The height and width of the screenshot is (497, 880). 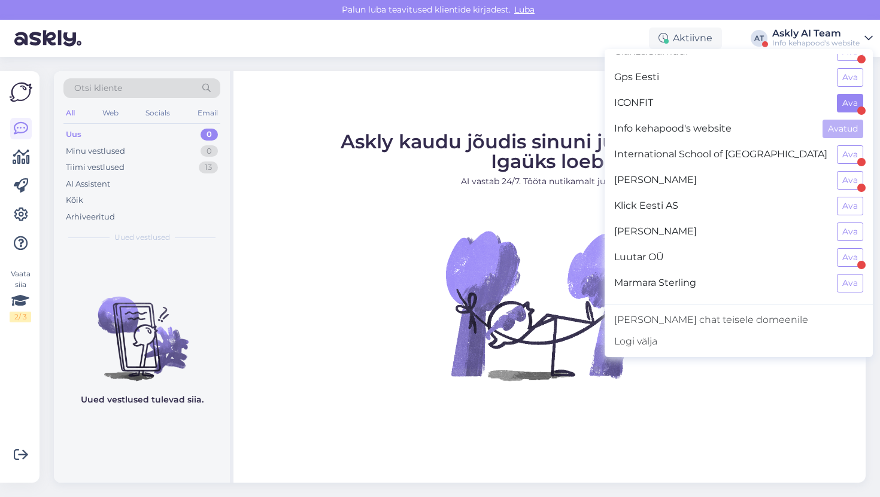 What do you see at coordinates (720, 283) in the screenshot?
I see `span: Marmara Sterling` at bounding box center [720, 283].